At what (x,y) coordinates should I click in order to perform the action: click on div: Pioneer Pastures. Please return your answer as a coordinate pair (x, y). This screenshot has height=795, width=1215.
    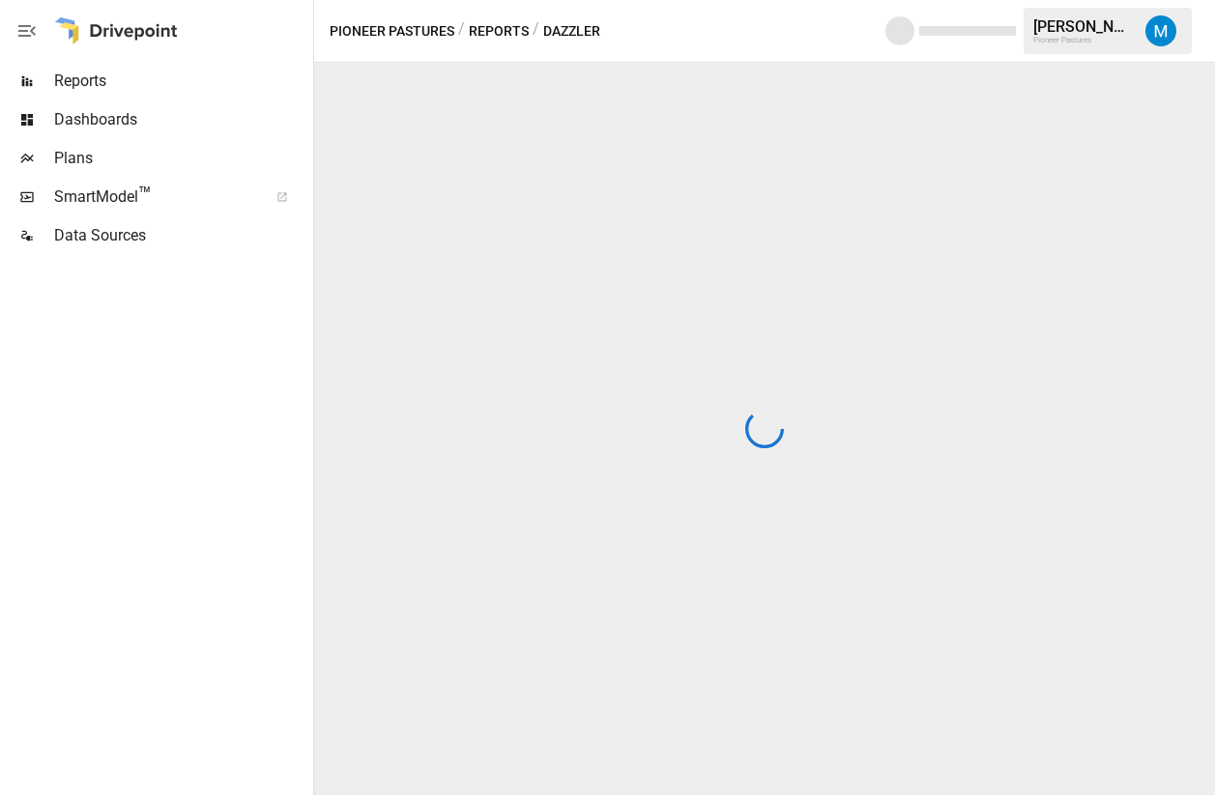
    Looking at the image, I should click on (1083, 40).